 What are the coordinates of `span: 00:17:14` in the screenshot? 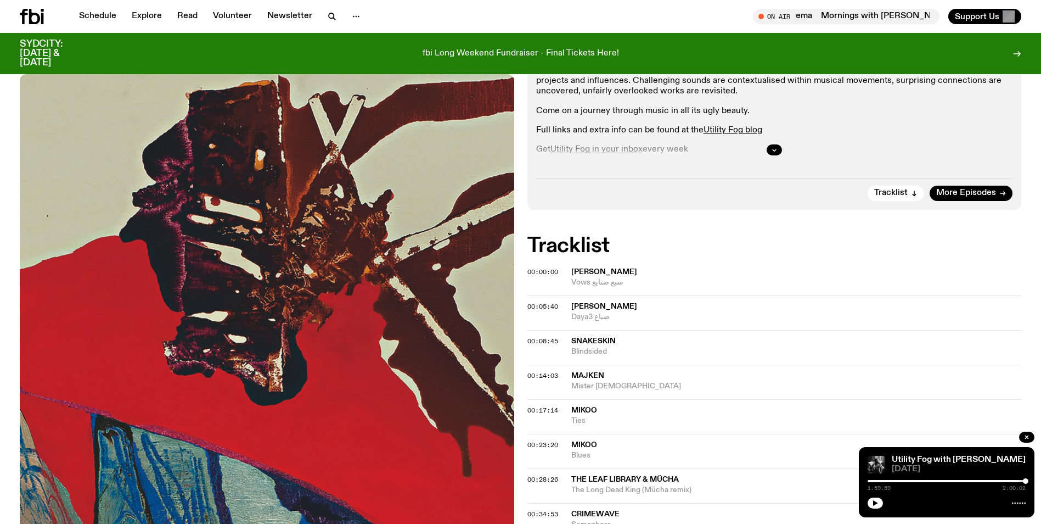 It's located at (543, 410).